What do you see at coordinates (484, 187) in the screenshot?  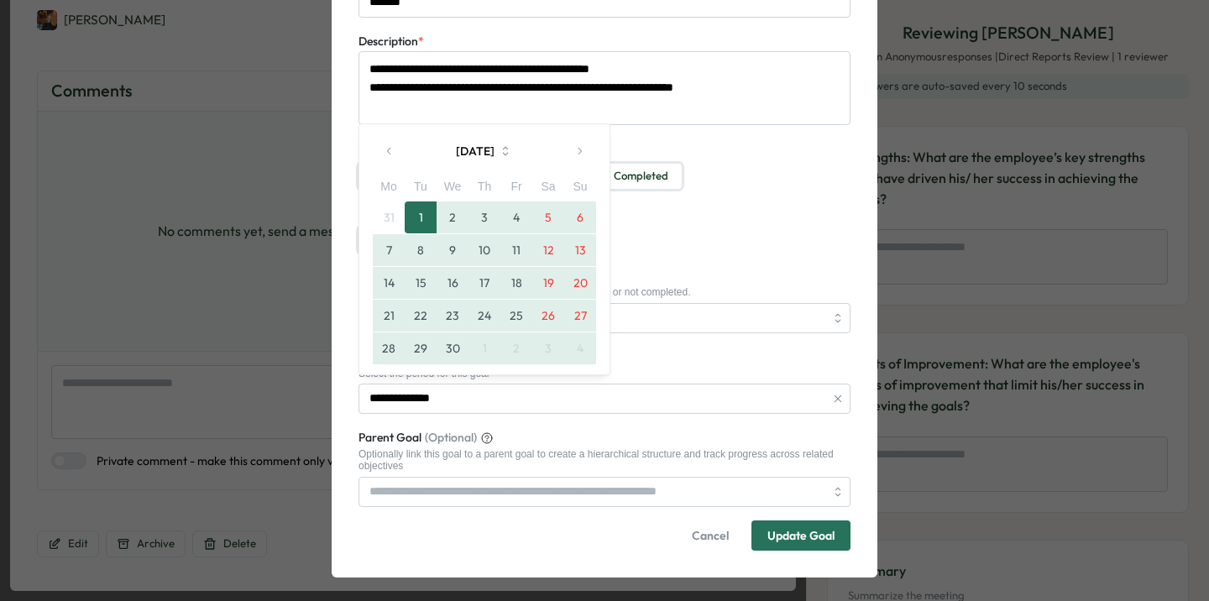 I see `div: Th` at bounding box center [484, 187].